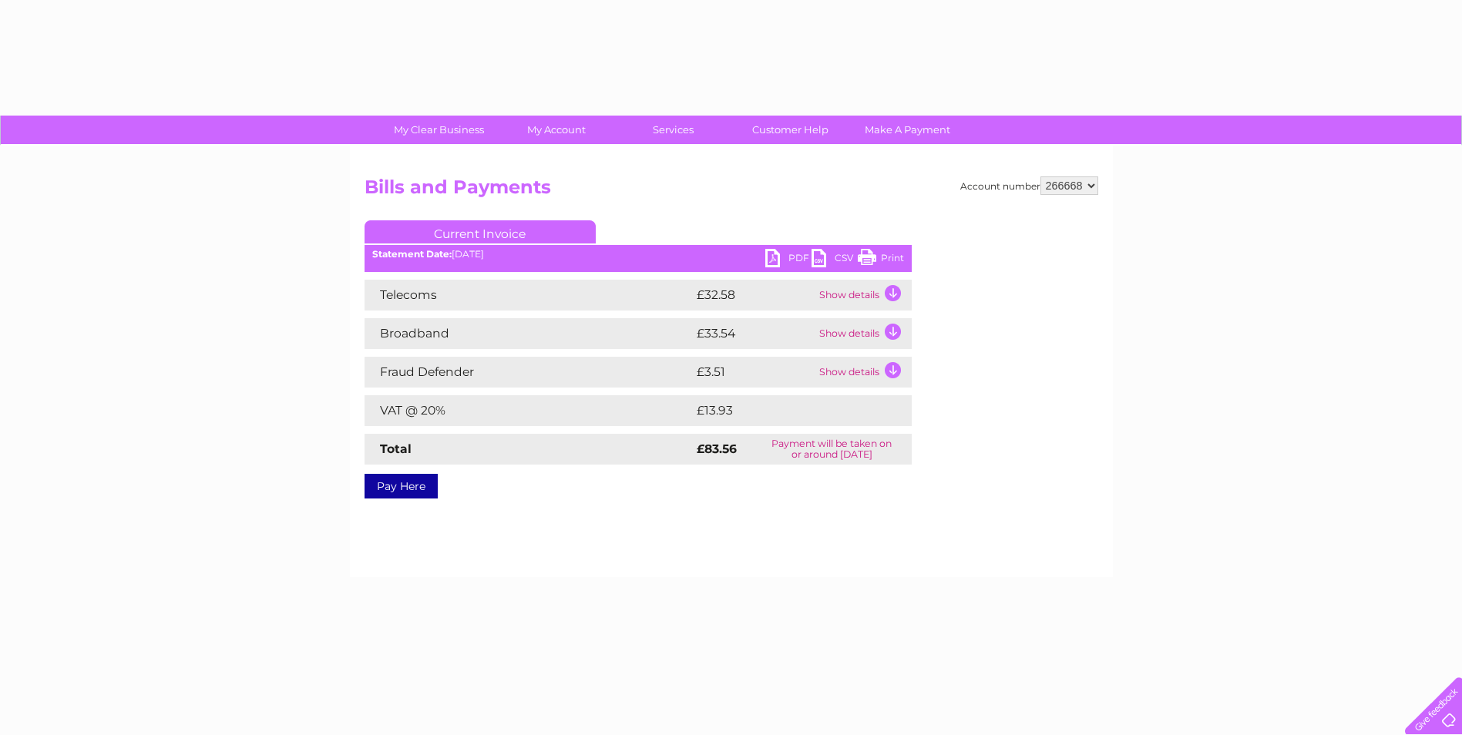 The image size is (1462, 735). Describe the element at coordinates (835, 260) in the screenshot. I see `a: CSV` at that location.